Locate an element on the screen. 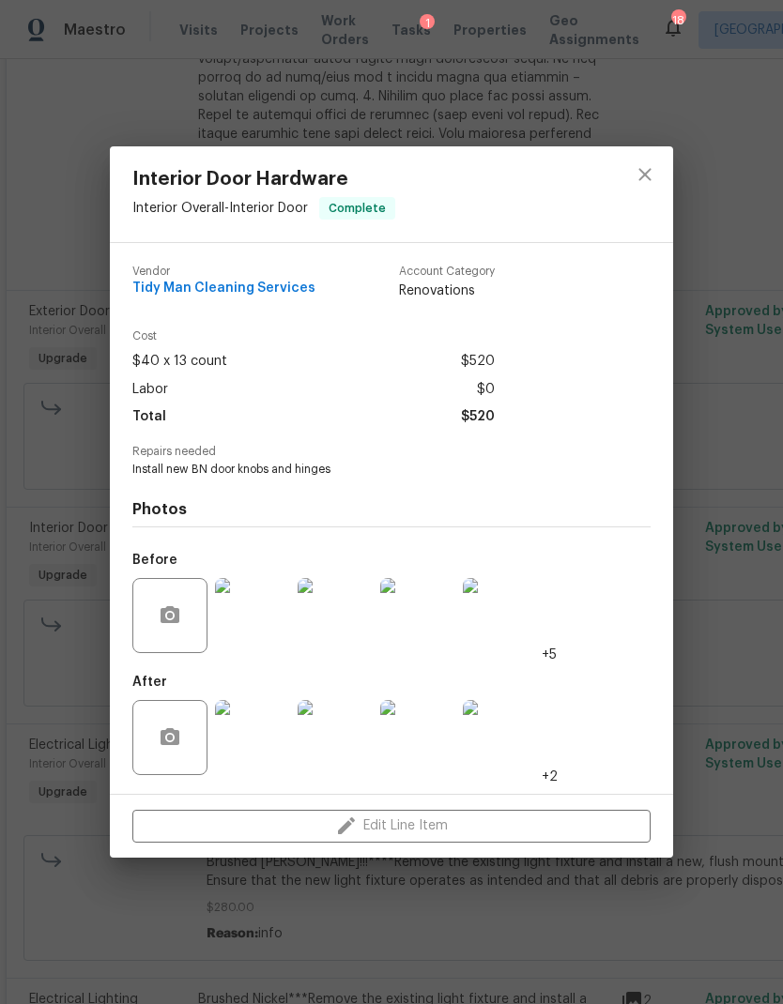  span: +5 is located at coordinates (549, 655).